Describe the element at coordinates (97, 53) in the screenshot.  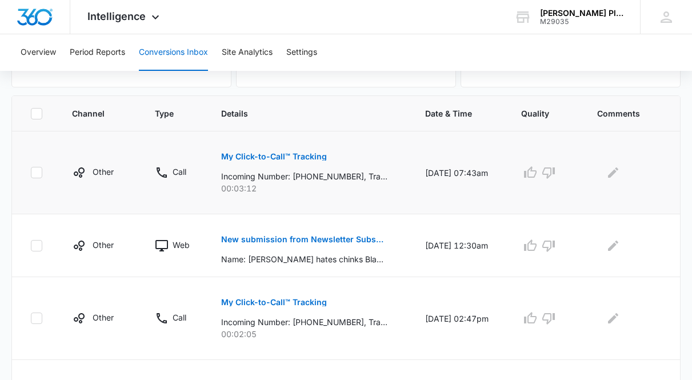
I see `button: Period Reports` at that location.